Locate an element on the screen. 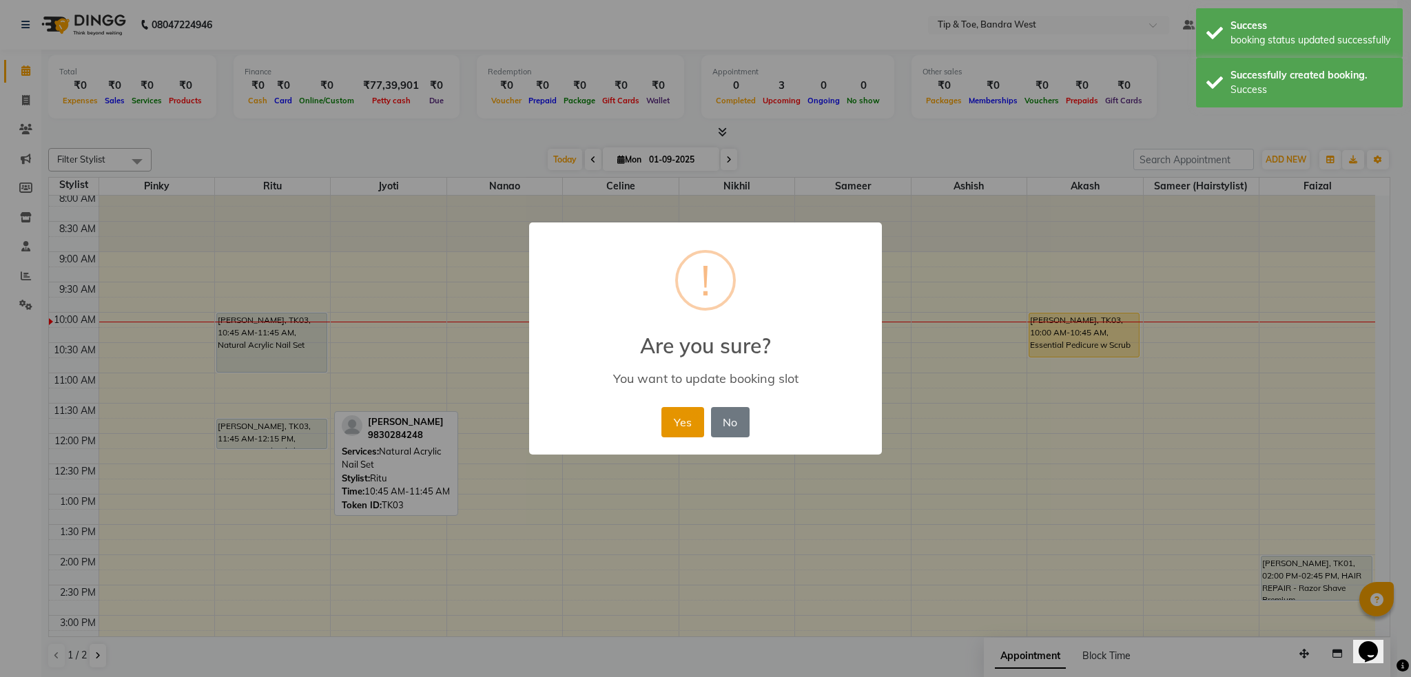  h2: Are you sure? is located at coordinates (705, 338).